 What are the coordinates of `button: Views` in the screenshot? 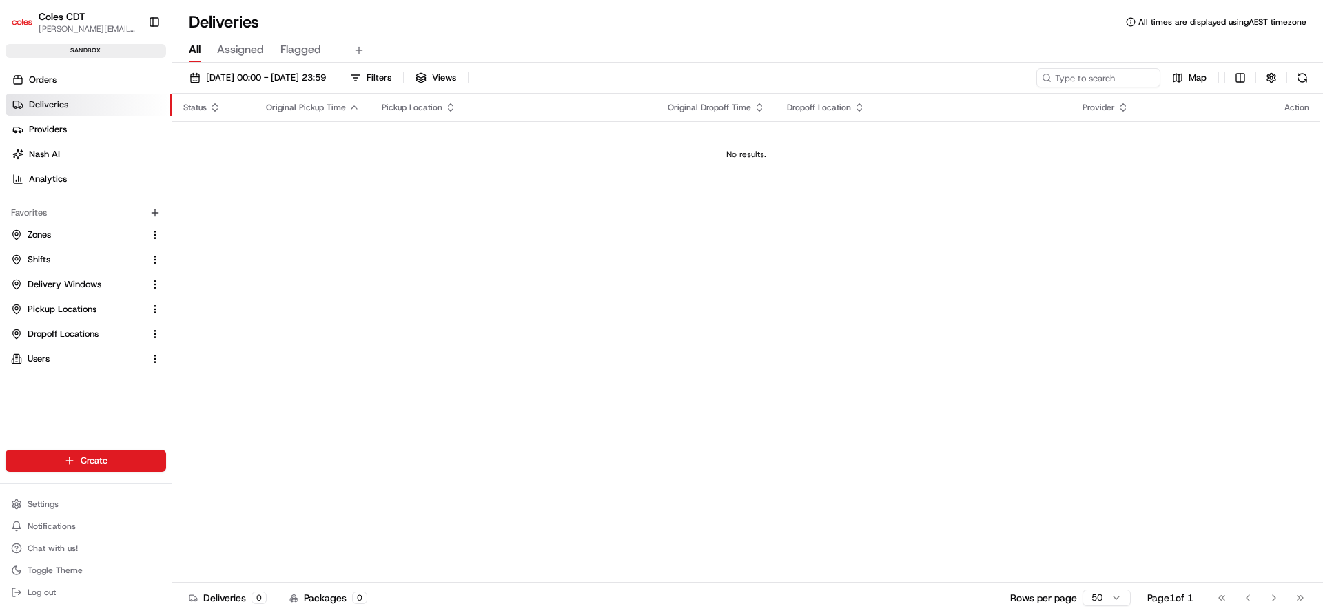 It's located at (435, 78).